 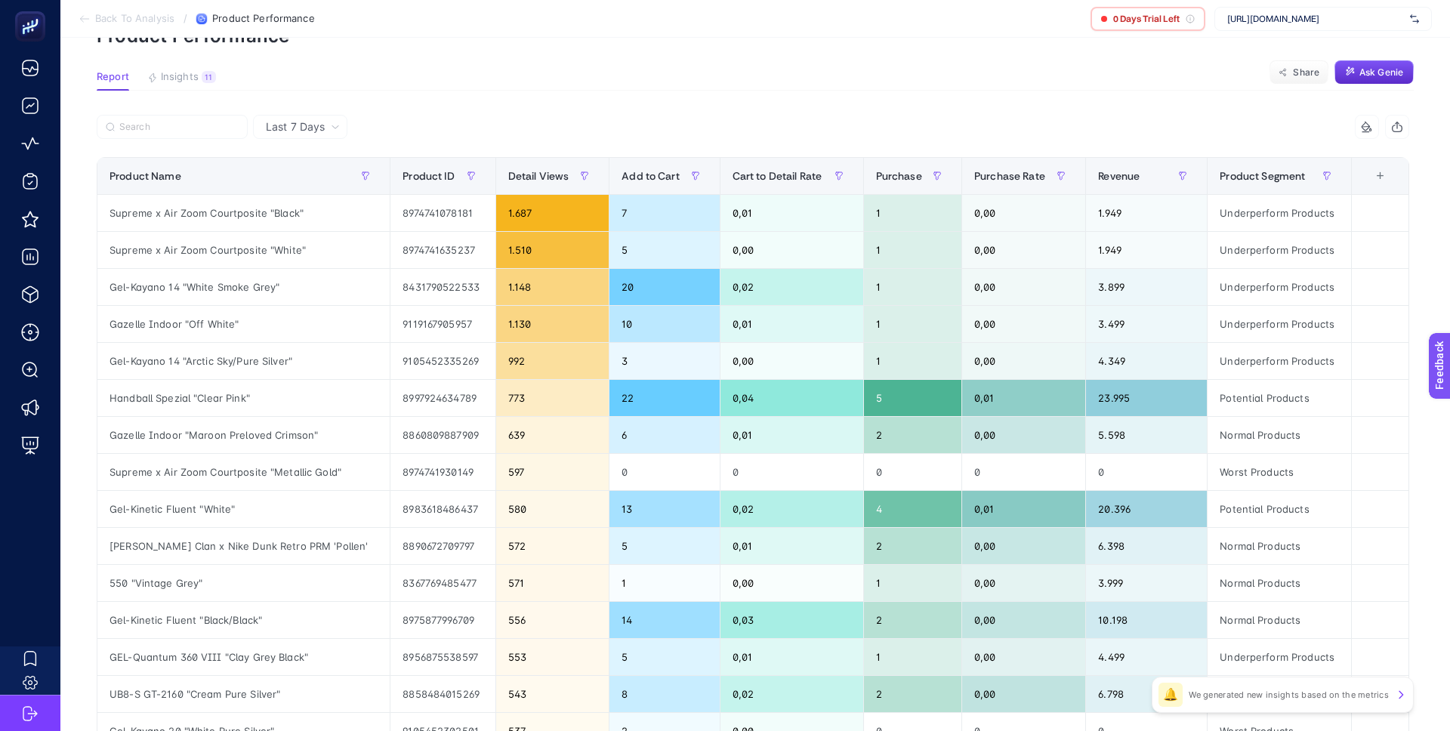 I want to click on div: 9 items selected, so click(x=1370, y=187).